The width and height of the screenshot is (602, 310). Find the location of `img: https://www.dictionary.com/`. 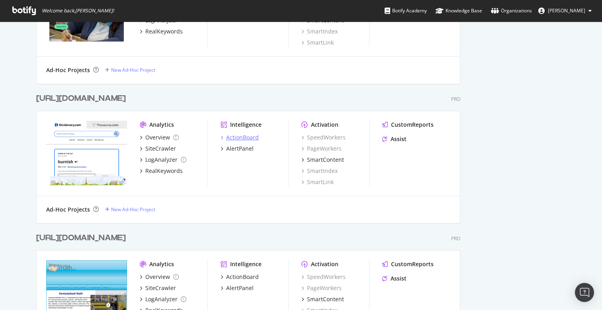

img: https://www.dictionary.com/ is located at coordinates (86, 153).